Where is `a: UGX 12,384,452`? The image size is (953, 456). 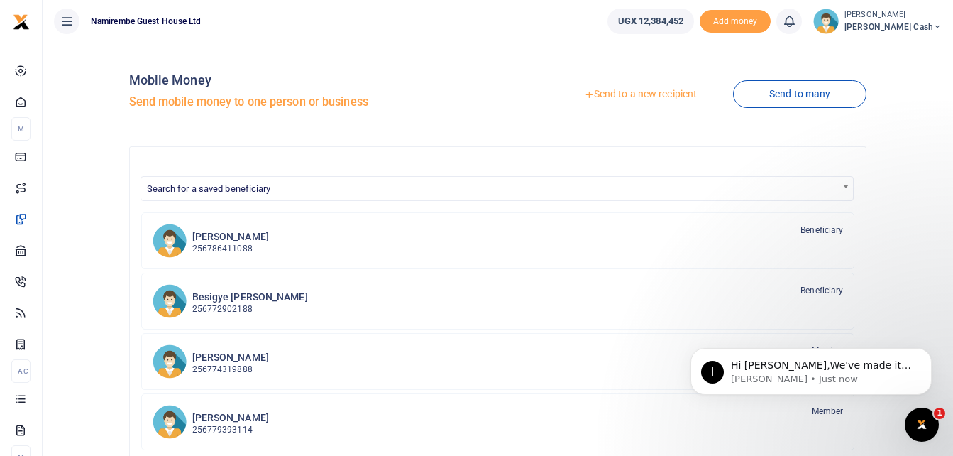
a: UGX 12,384,452 is located at coordinates (651, 21).